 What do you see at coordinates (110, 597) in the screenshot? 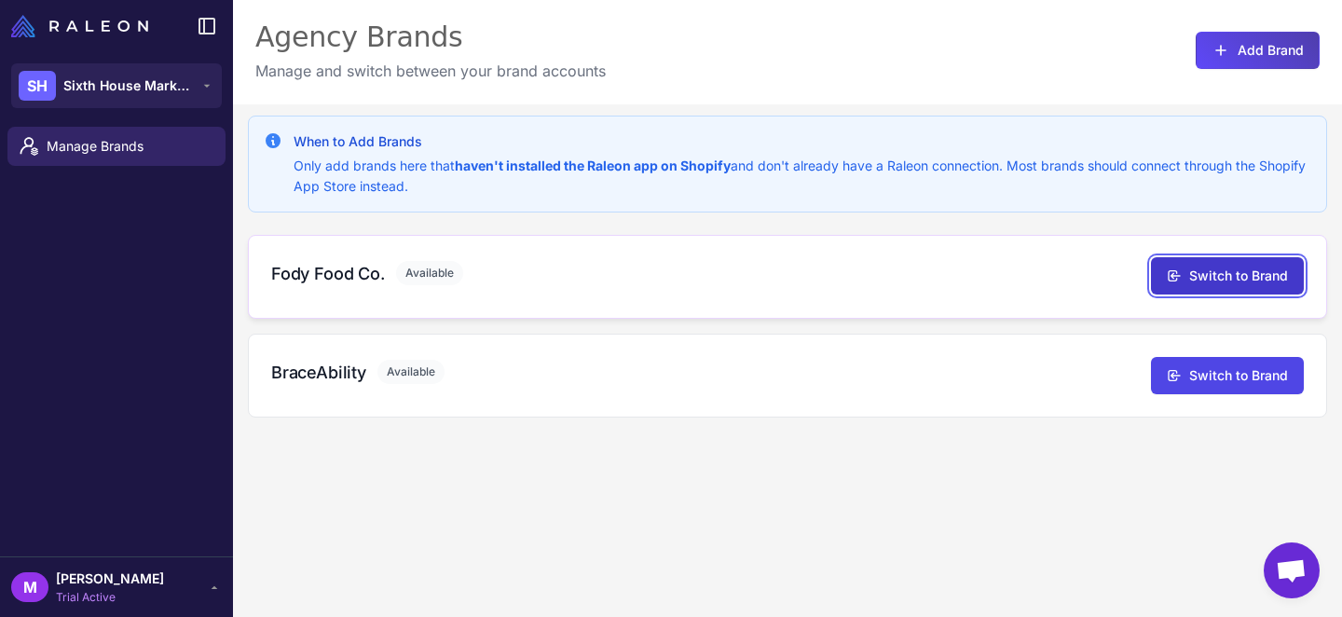
I see `span: Trial Active` at bounding box center [110, 597].